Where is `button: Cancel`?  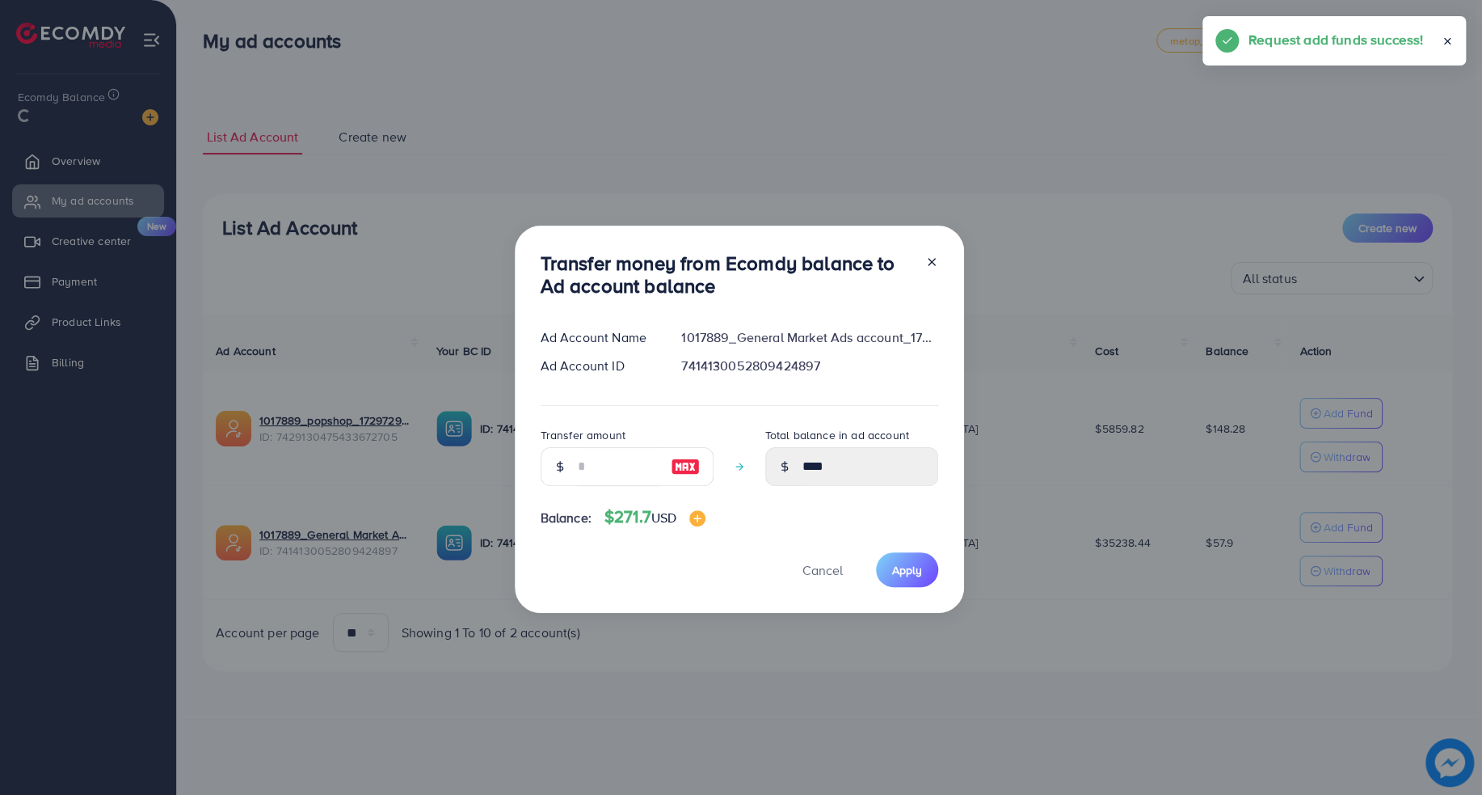
button: Cancel is located at coordinates (823, 569).